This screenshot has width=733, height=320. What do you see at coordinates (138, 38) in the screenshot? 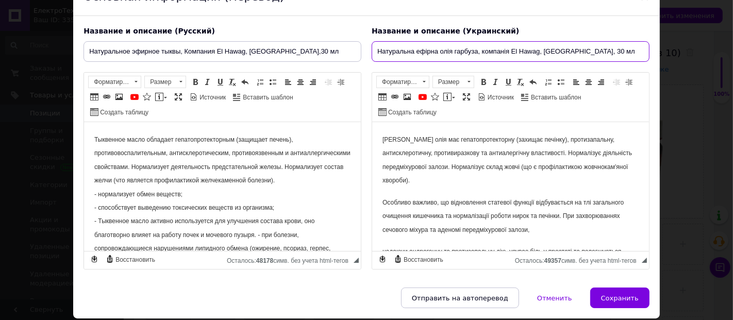
I see `h2: Переведенный текст: Гарбузова олія має гепатопротекторну (захищає печінку), протизапальну, антиск...` at bounding box center [138, 38].